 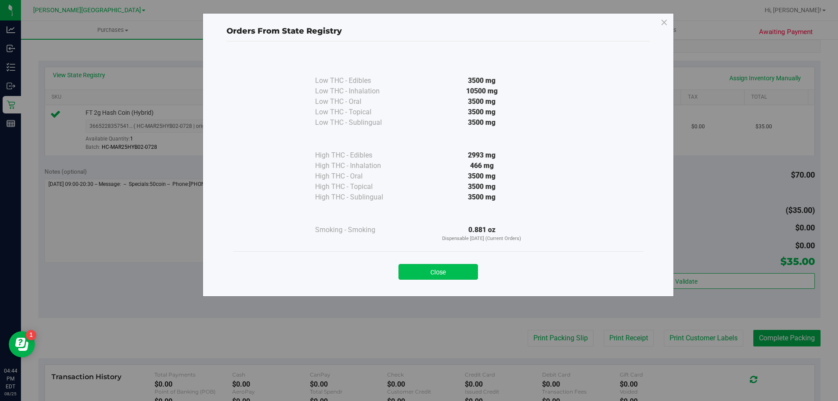 What do you see at coordinates (359, 123) in the screenshot?
I see `div: Low THC - Sublingual` at bounding box center [359, 123].